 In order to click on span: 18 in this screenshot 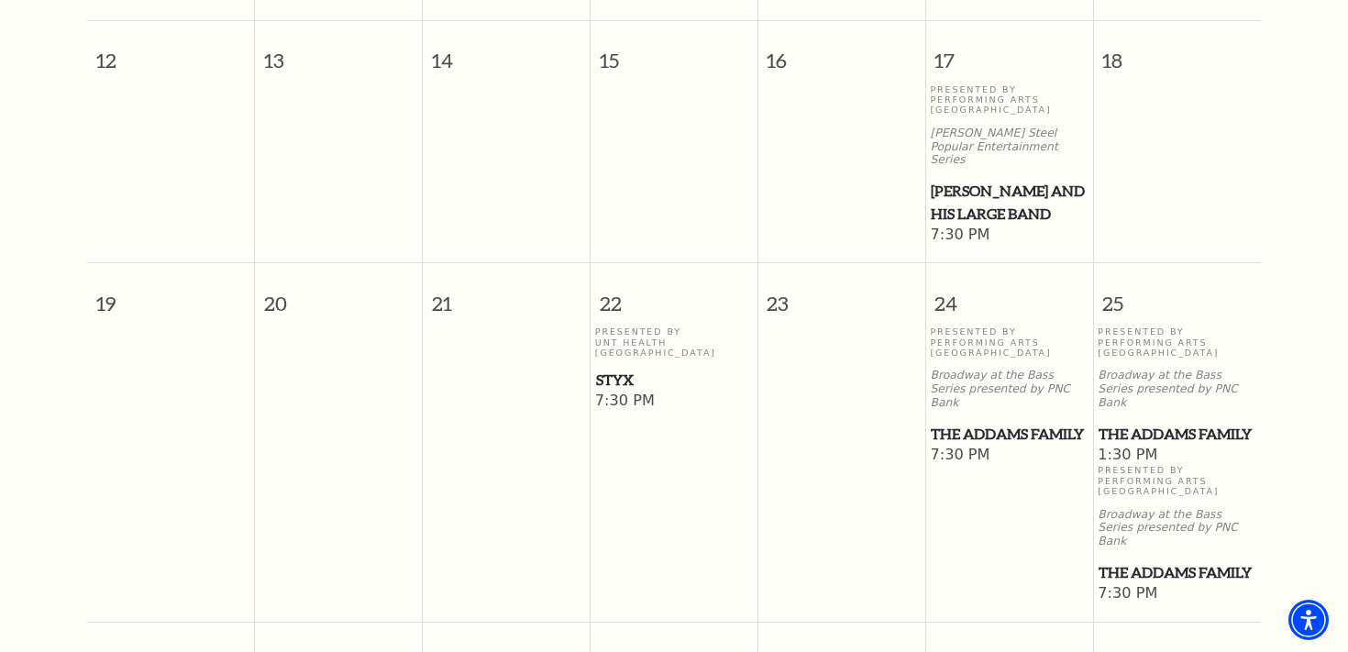, I will do `click(1178, 52)`.